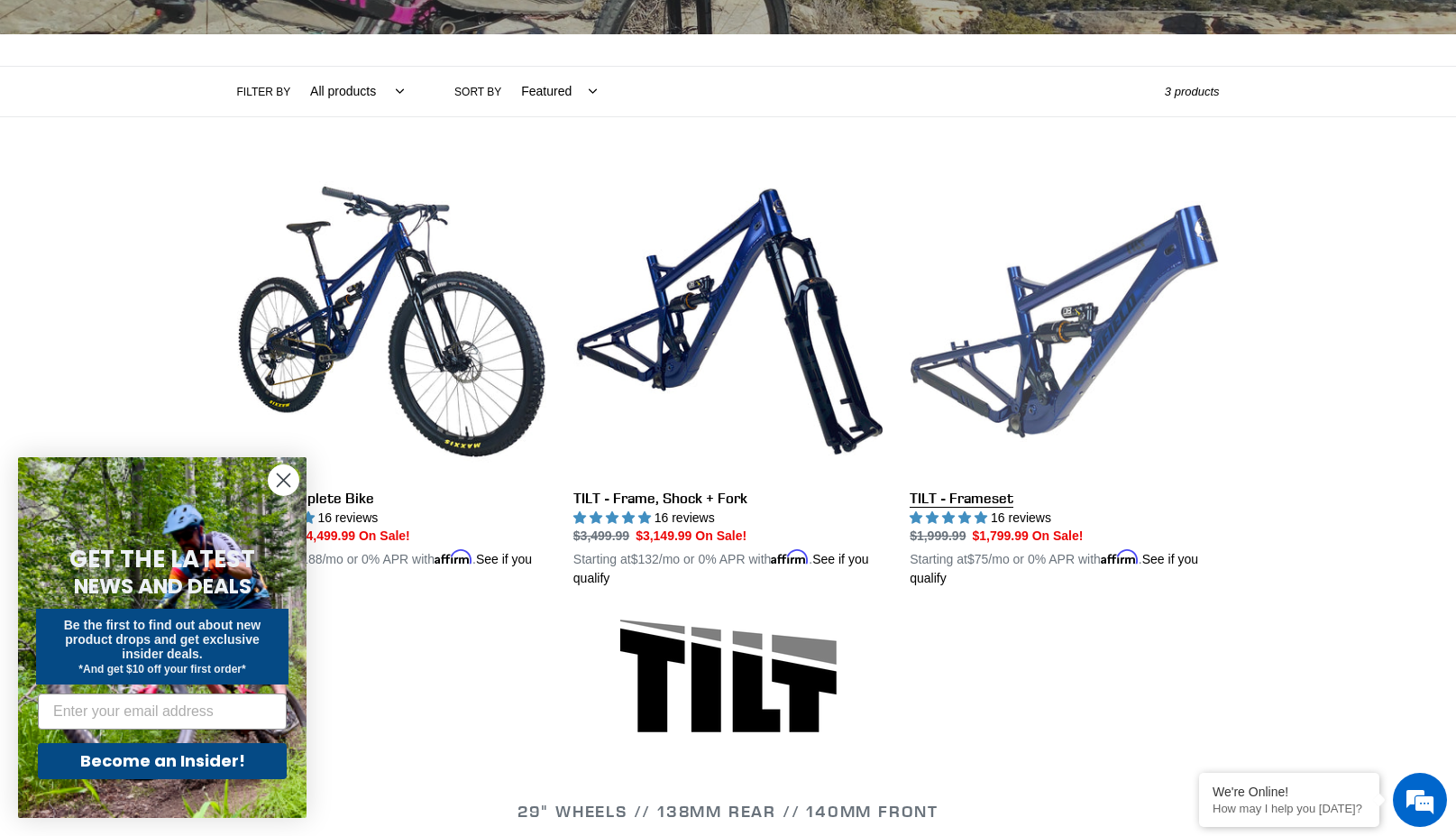  I want to click on label: Sort by, so click(478, 92).